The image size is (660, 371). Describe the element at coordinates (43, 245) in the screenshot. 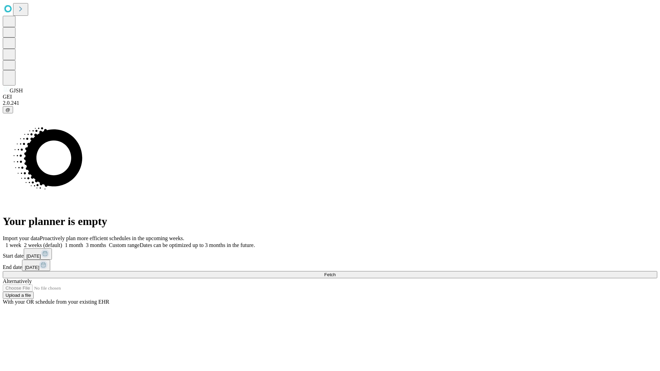

I see `span: 2 weeks (default)` at that location.